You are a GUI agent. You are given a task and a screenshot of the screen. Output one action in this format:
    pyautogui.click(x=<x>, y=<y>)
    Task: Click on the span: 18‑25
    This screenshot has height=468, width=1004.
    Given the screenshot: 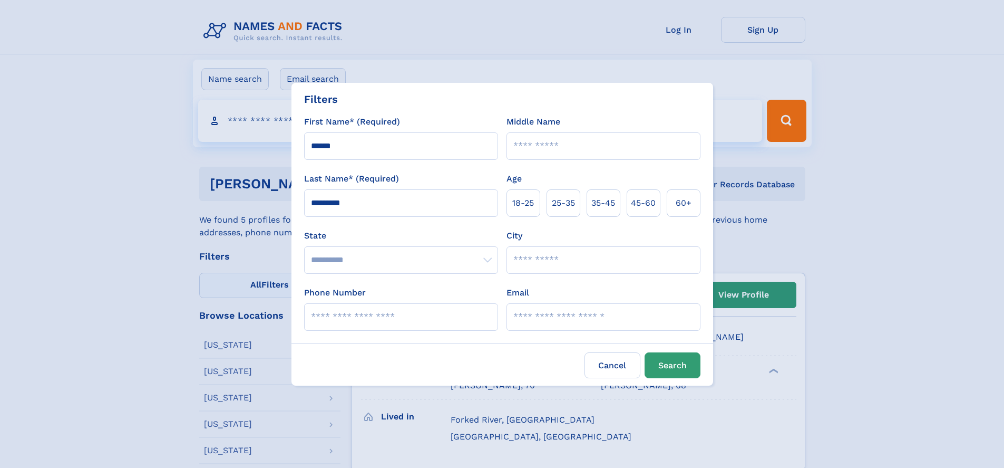 What is the action you would take?
    pyautogui.click(x=523, y=203)
    